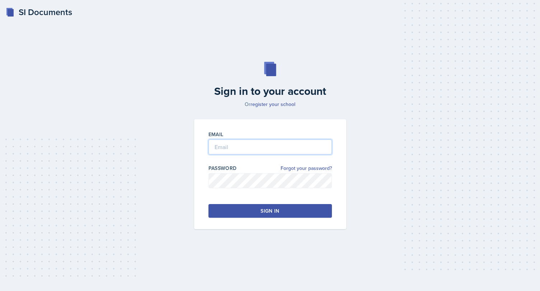  Describe the element at coordinates (270, 91) in the screenshot. I see `h2: Sign in to your account` at that location.